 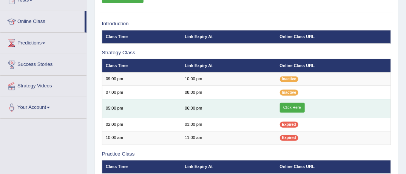 I want to click on a: Your Account, so click(x=43, y=107).